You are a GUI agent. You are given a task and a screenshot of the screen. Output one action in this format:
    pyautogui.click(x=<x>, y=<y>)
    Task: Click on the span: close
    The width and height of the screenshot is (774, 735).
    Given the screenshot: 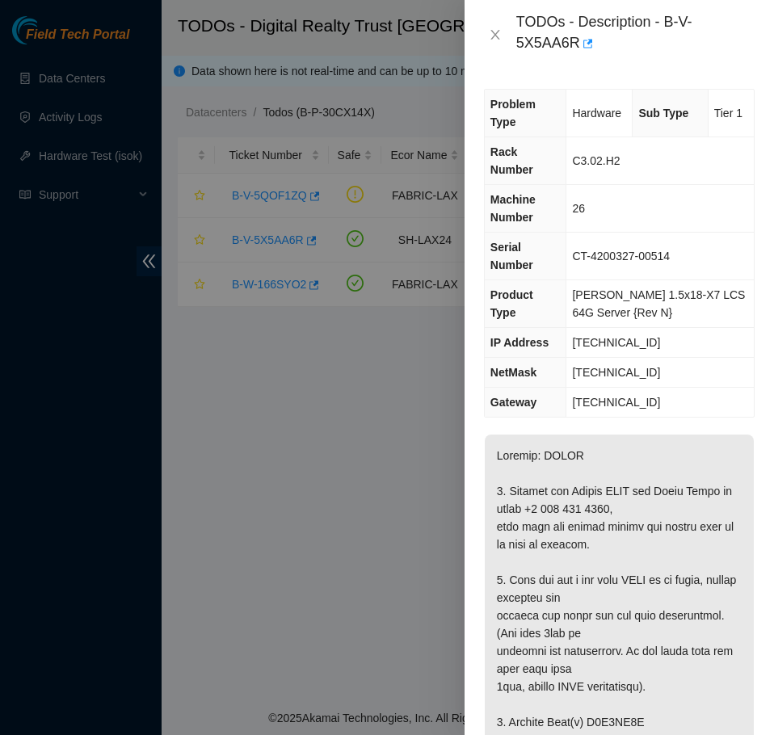 What is the action you would take?
    pyautogui.click(x=495, y=35)
    